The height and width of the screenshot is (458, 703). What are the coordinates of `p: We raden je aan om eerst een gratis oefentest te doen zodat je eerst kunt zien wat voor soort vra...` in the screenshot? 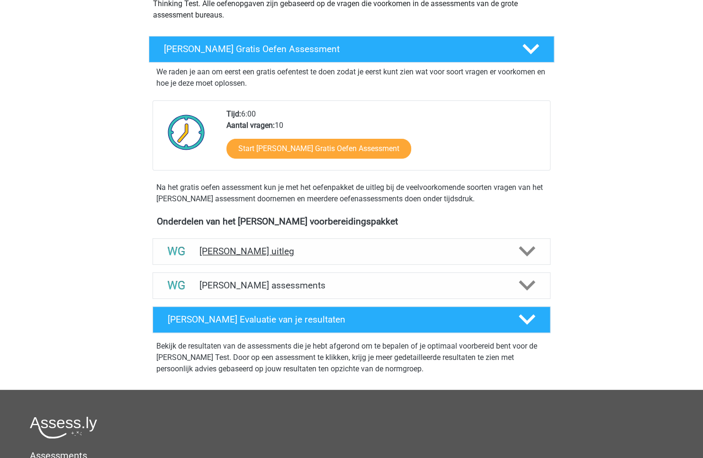 It's located at (352, 78).